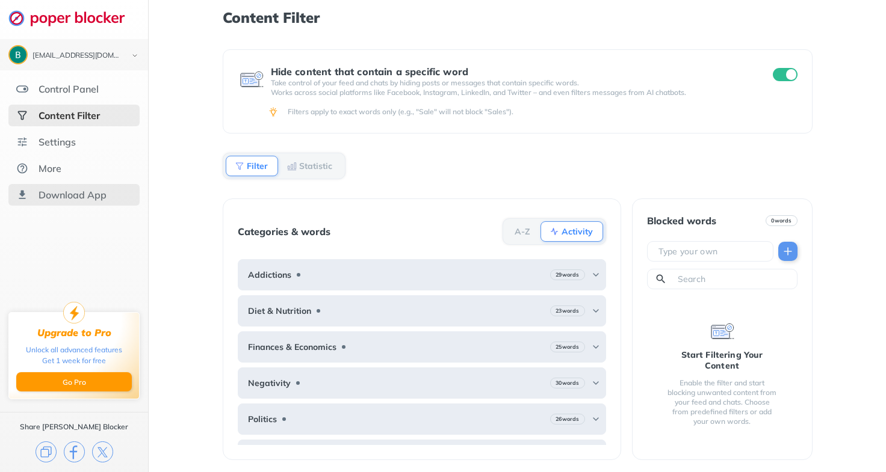 The height and width of the screenshot is (472, 886). Describe the element at coordinates (22, 116) in the screenshot. I see `img: social-selected.svg` at that location.